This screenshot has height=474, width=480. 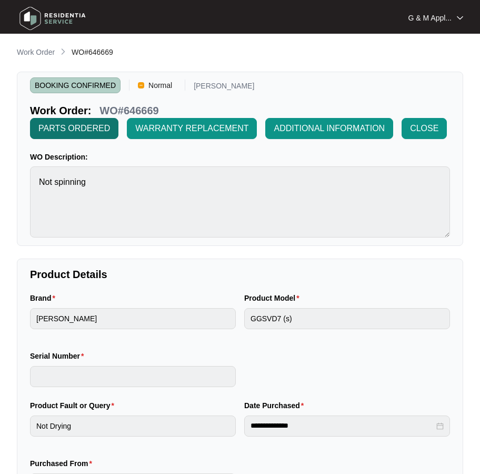 I want to click on p: Work Order:, so click(x=61, y=111).